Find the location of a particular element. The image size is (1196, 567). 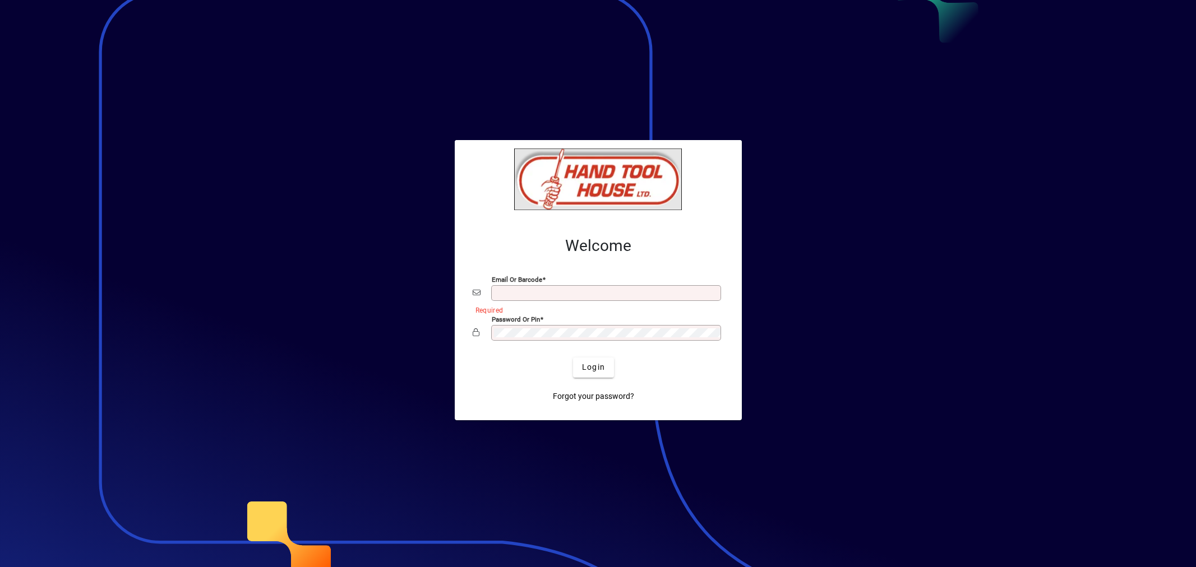

mat-label: Password or Pin is located at coordinates (516, 319).